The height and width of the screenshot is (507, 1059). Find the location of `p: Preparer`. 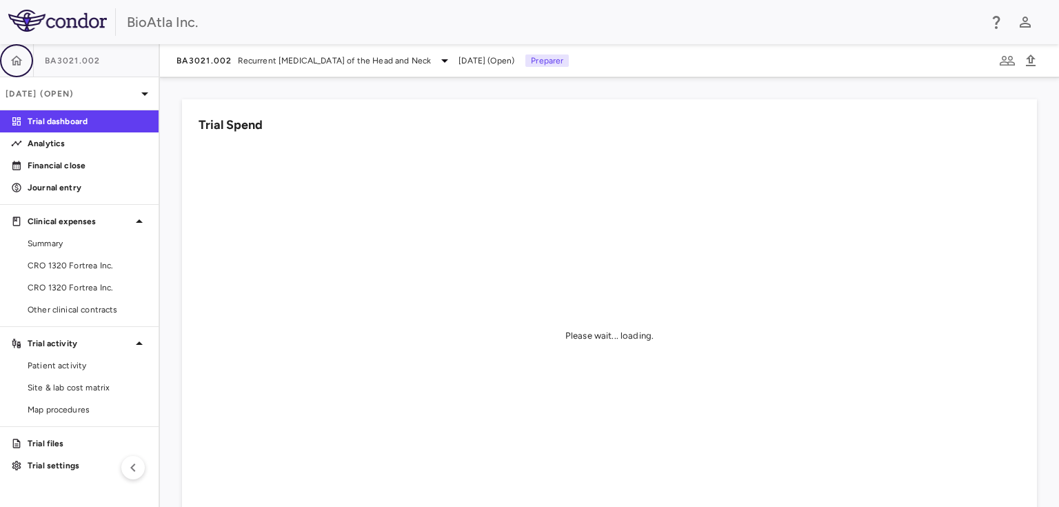

p: Preparer is located at coordinates (547, 61).